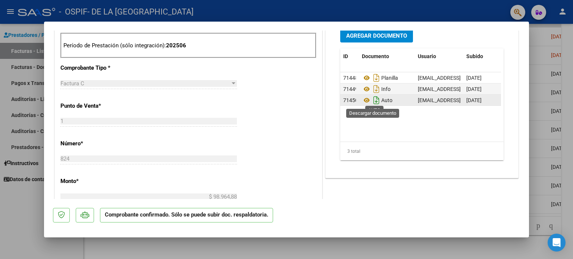 The width and height of the screenshot is (573, 259). Describe the element at coordinates (187, 215) in the screenshot. I see `p: Comprobante confirmado. Sólo se puede subir doc. respaldatoria.` at that location.